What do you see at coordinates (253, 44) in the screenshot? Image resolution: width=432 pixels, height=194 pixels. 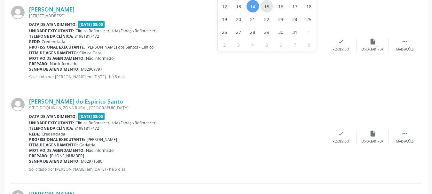 I see `span: Novembro 4, 2025` at bounding box center [253, 44].